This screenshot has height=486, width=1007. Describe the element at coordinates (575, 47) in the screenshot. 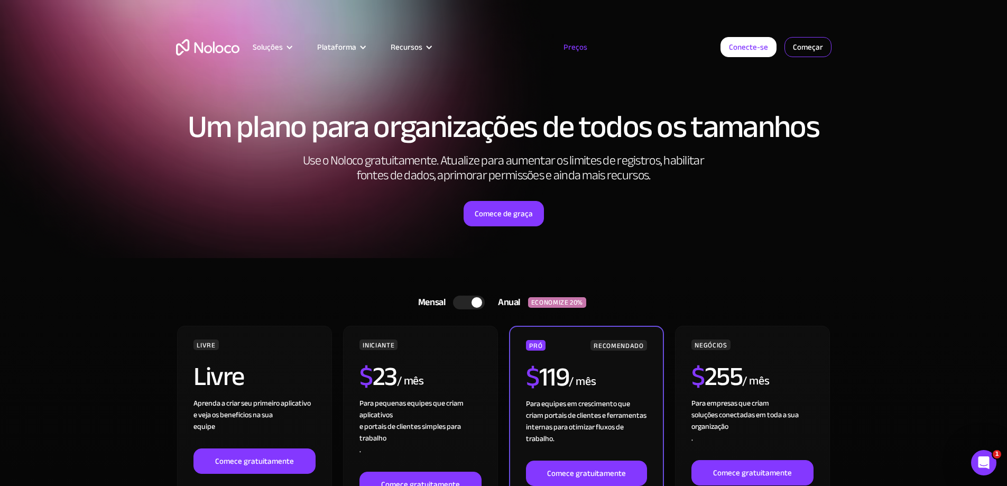

I see `a: Preços` at that location.